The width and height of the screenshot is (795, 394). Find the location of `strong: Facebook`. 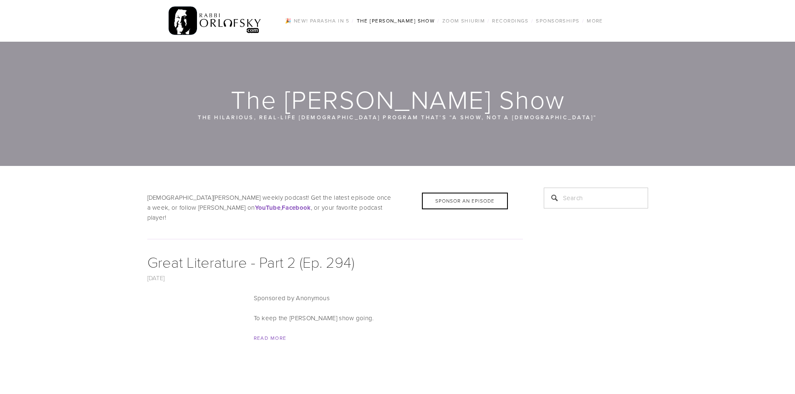

strong: Facebook is located at coordinates (296, 208).